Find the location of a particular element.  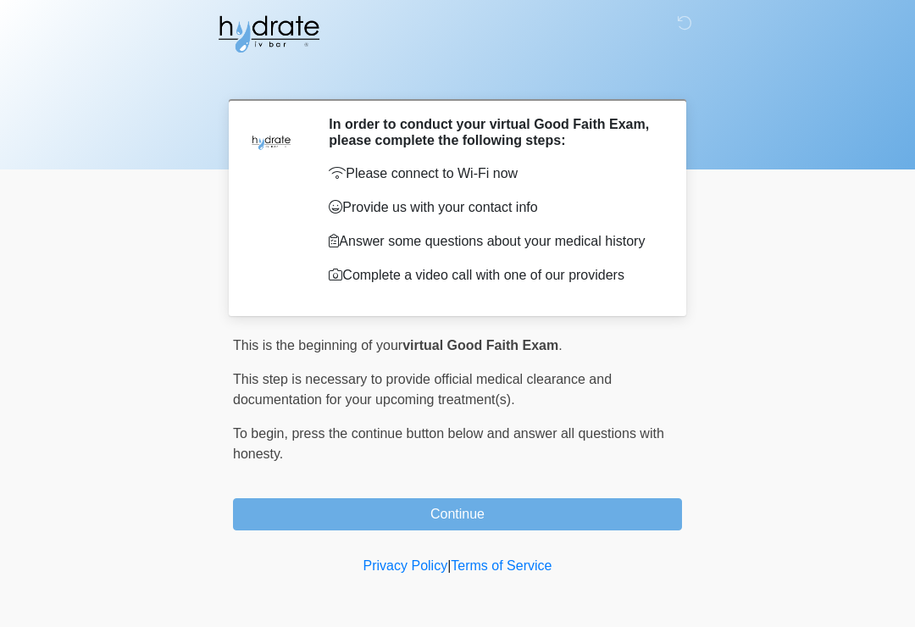

span: To begin, is located at coordinates (262, 433).